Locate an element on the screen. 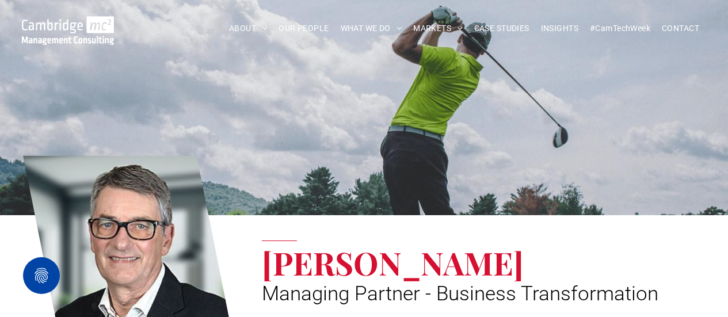  a: CASE STUDIES is located at coordinates (502, 28).